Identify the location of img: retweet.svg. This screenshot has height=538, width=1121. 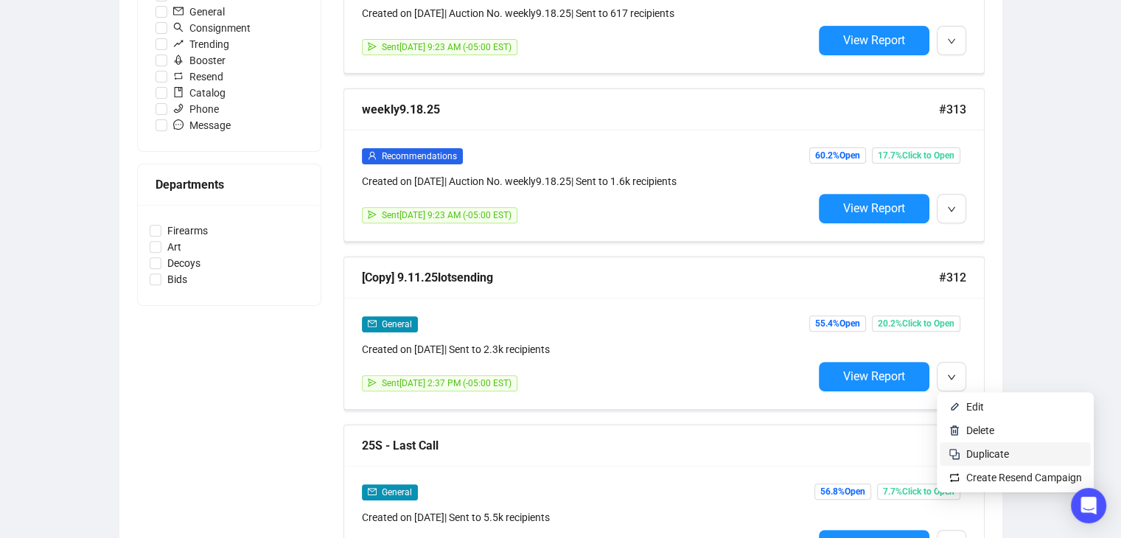
(954, 477).